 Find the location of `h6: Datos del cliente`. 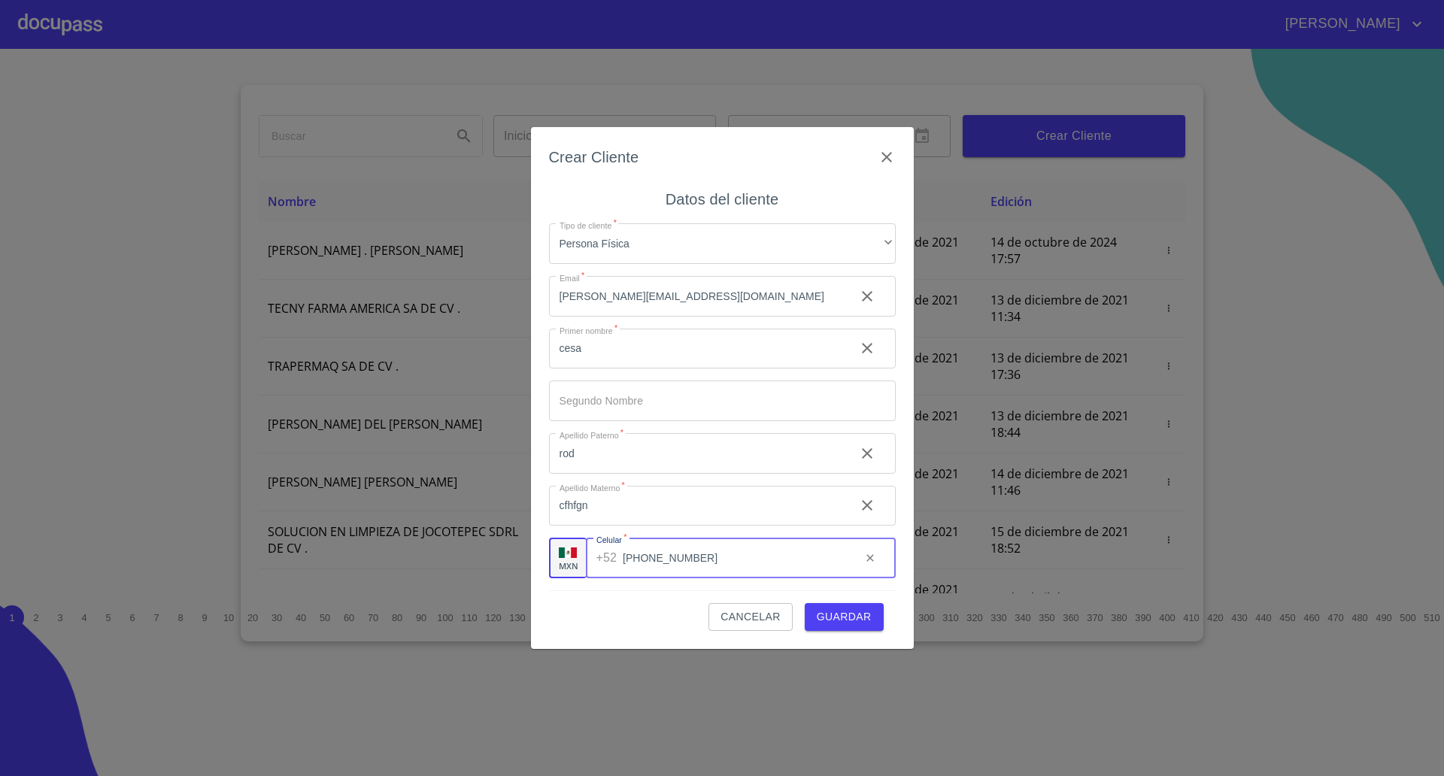

h6: Datos del cliente is located at coordinates (722, 199).